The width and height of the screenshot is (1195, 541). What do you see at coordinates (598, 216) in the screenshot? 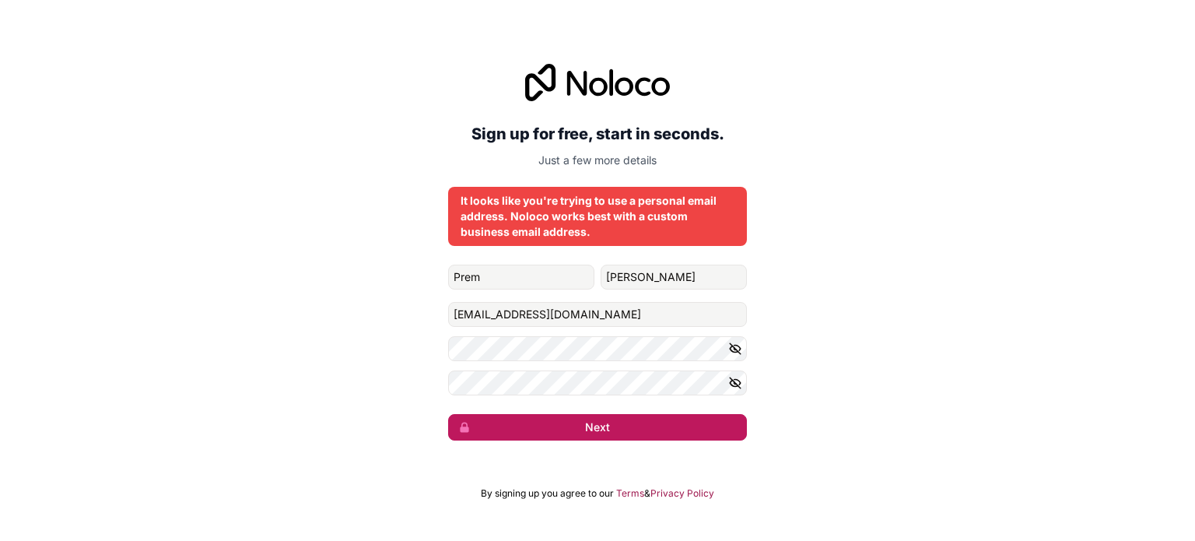
I see `div: It looks like you're trying to use a personal email address. Noloco works best with a custom busi...` at bounding box center [598, 216].